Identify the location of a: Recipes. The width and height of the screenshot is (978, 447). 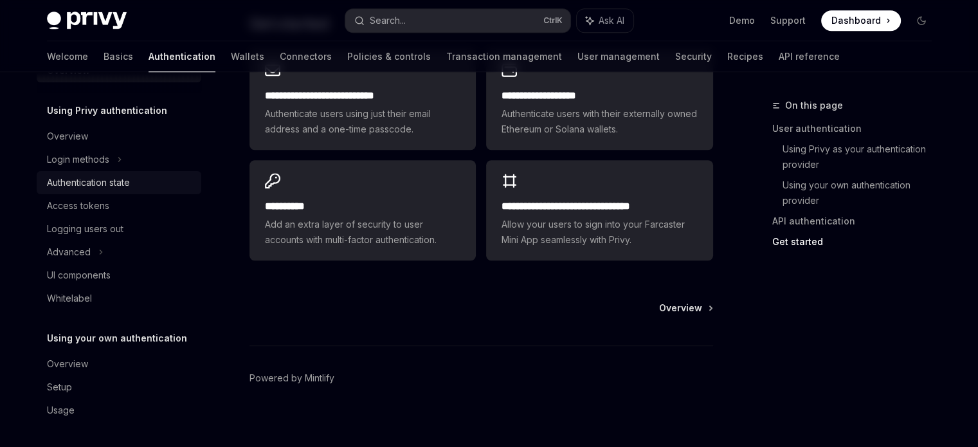
(745, 57).